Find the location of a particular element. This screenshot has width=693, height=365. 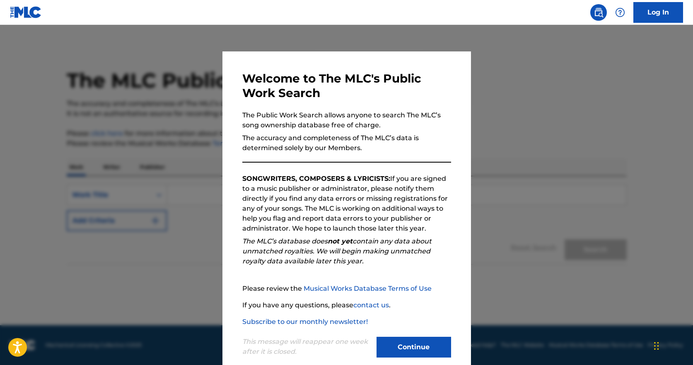

strong: SONGWRITERS, COMPOSERS & LYRICISTS: is located at coordinates (316, 178).